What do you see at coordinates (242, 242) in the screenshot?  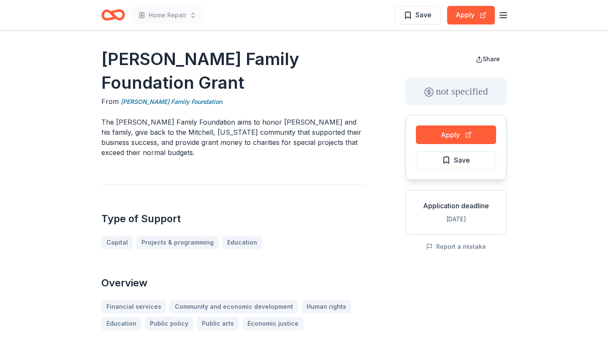 I see `a: Education` at bounding box center [242, 242].